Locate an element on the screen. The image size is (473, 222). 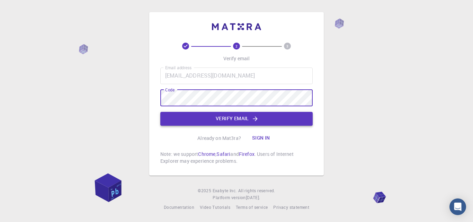
span: Terms of service is located at coordinates (252, 207).